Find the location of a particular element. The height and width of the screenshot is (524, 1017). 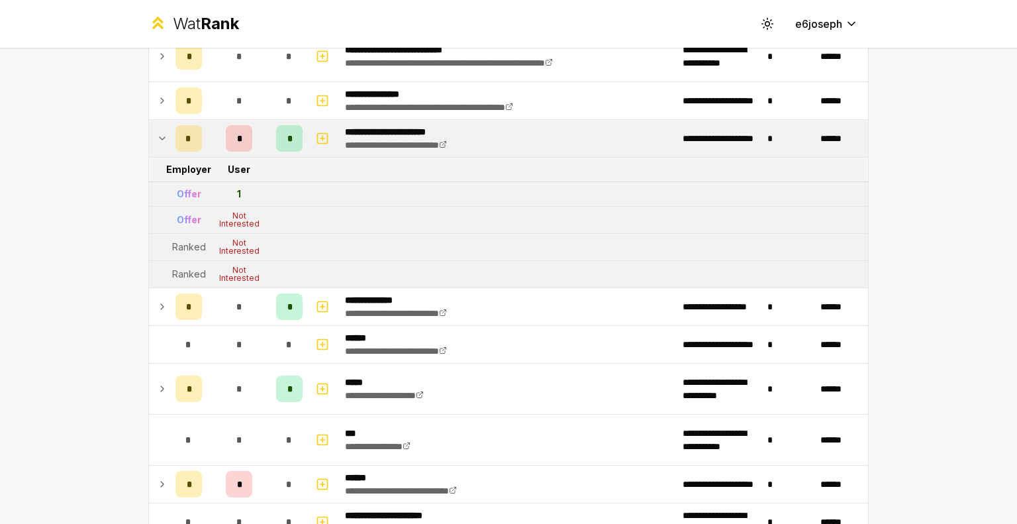

button: e6joseph is located at coordinates (826, 24).